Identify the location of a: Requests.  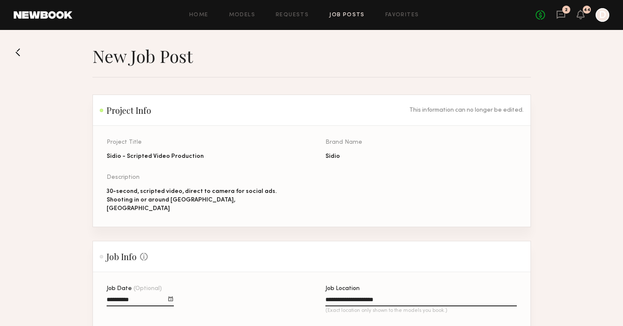
(292, 15).